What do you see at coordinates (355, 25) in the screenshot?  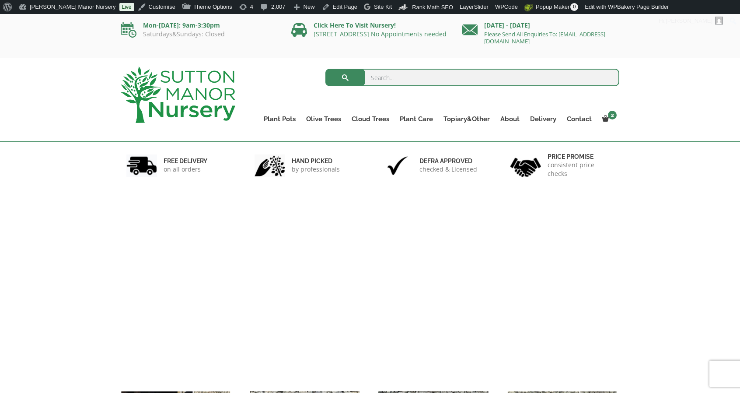 I see `a: Click Here To Visit Nursery!` at bounding box center [355, 25].